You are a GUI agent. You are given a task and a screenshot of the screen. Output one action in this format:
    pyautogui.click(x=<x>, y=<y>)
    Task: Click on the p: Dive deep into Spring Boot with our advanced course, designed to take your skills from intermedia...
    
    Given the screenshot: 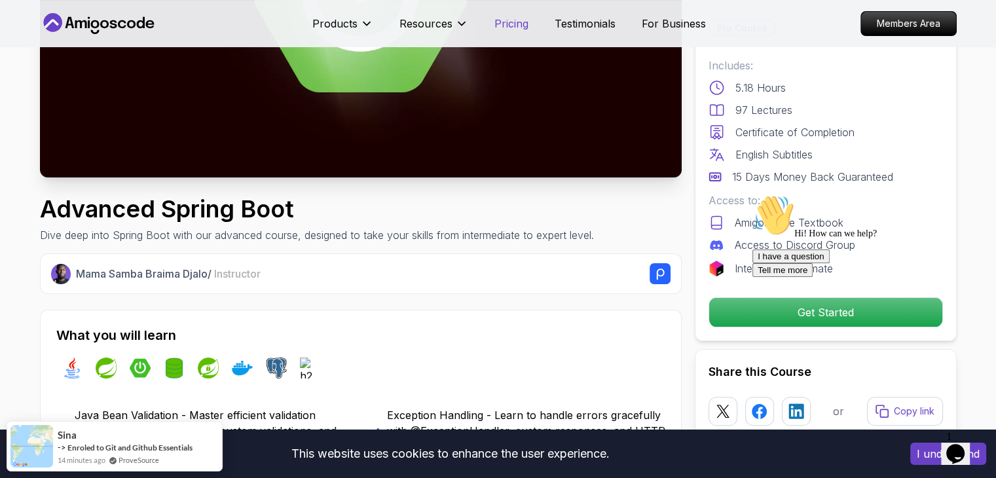 What is the action you would take?
    pyautogui.click(x=317, y=235)
    